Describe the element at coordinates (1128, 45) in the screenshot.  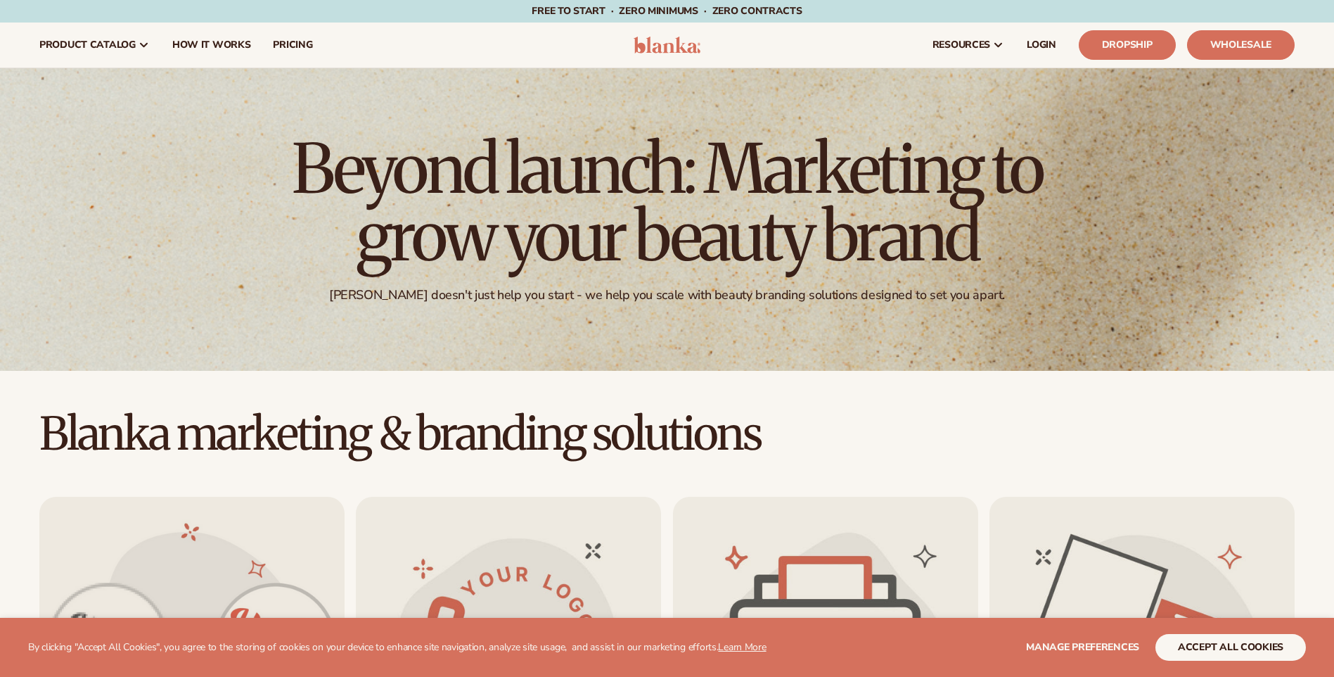
I see `a: Dropship` at that location.